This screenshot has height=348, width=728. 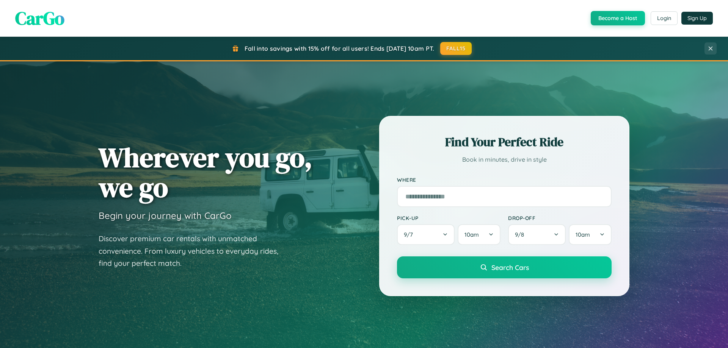 I want to click on p: Book in minutes, drive in style, so click(x=504, y=160).